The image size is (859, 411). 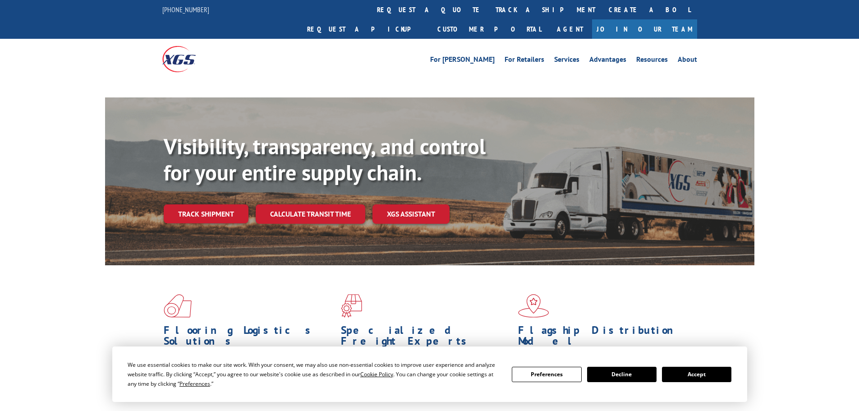 I want to click on span: Cookie Policy, so click(x=377, y=374).